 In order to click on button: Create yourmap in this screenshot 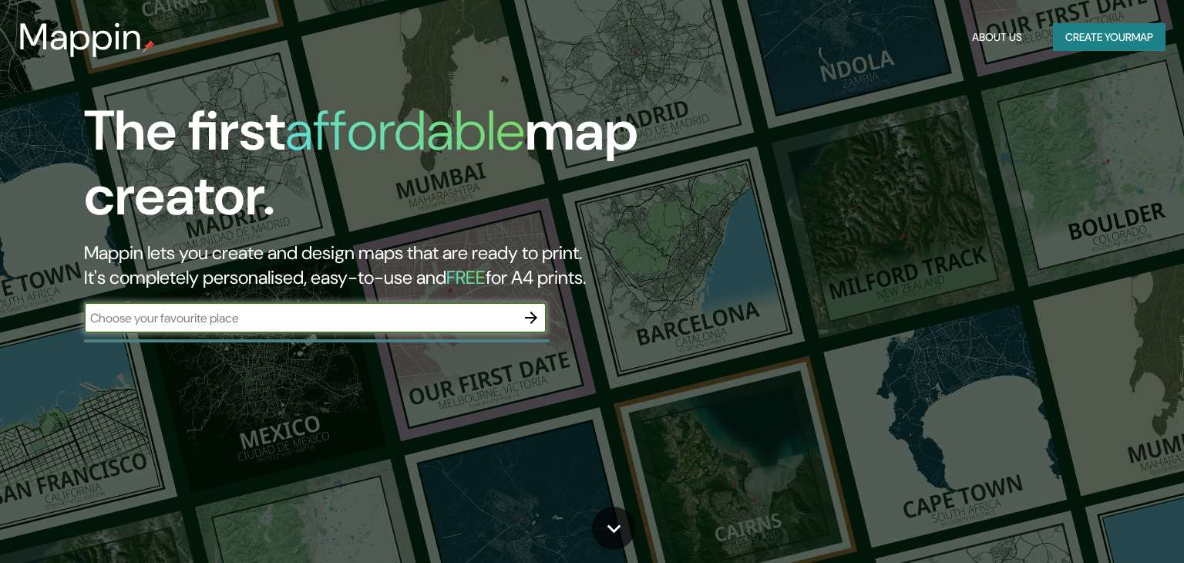, I will do `click(1110, 37)`.